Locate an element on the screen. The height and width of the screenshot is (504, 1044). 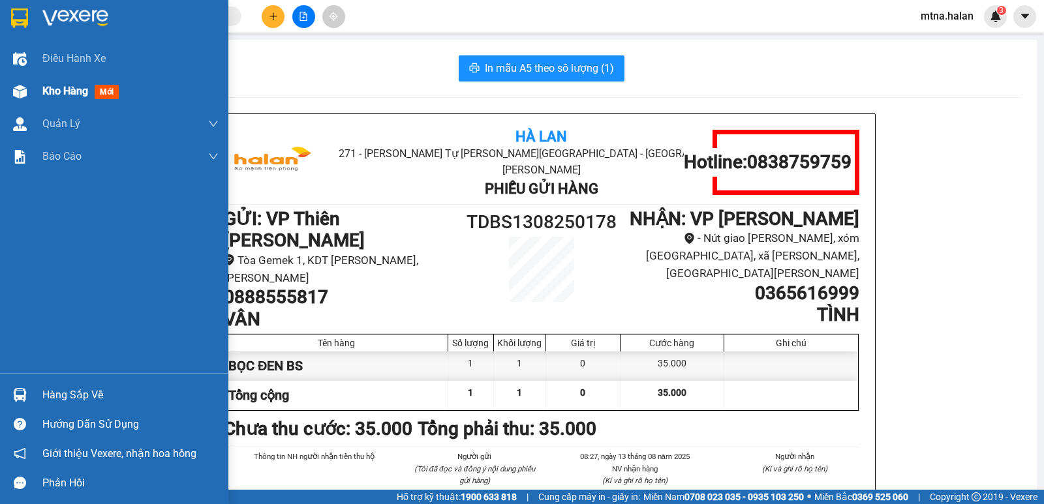
span: Kho hàng is located at coordinates (65, 91).